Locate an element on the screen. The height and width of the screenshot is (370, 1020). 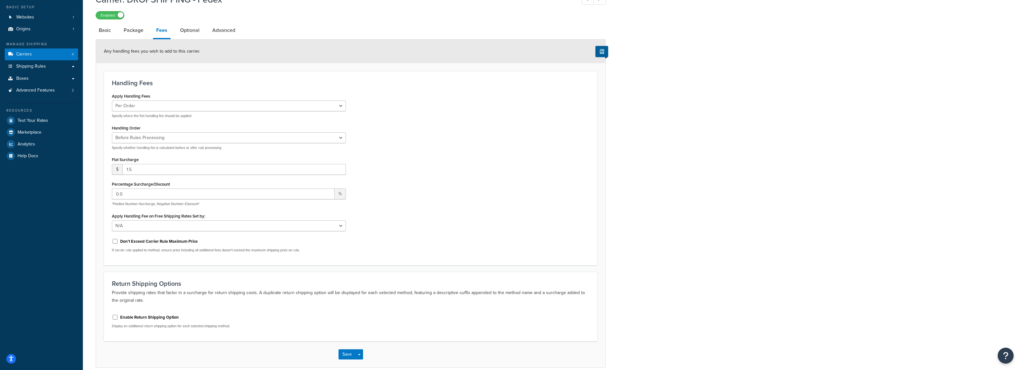
h3: Handling Fees is located at coordinates (351, 83).